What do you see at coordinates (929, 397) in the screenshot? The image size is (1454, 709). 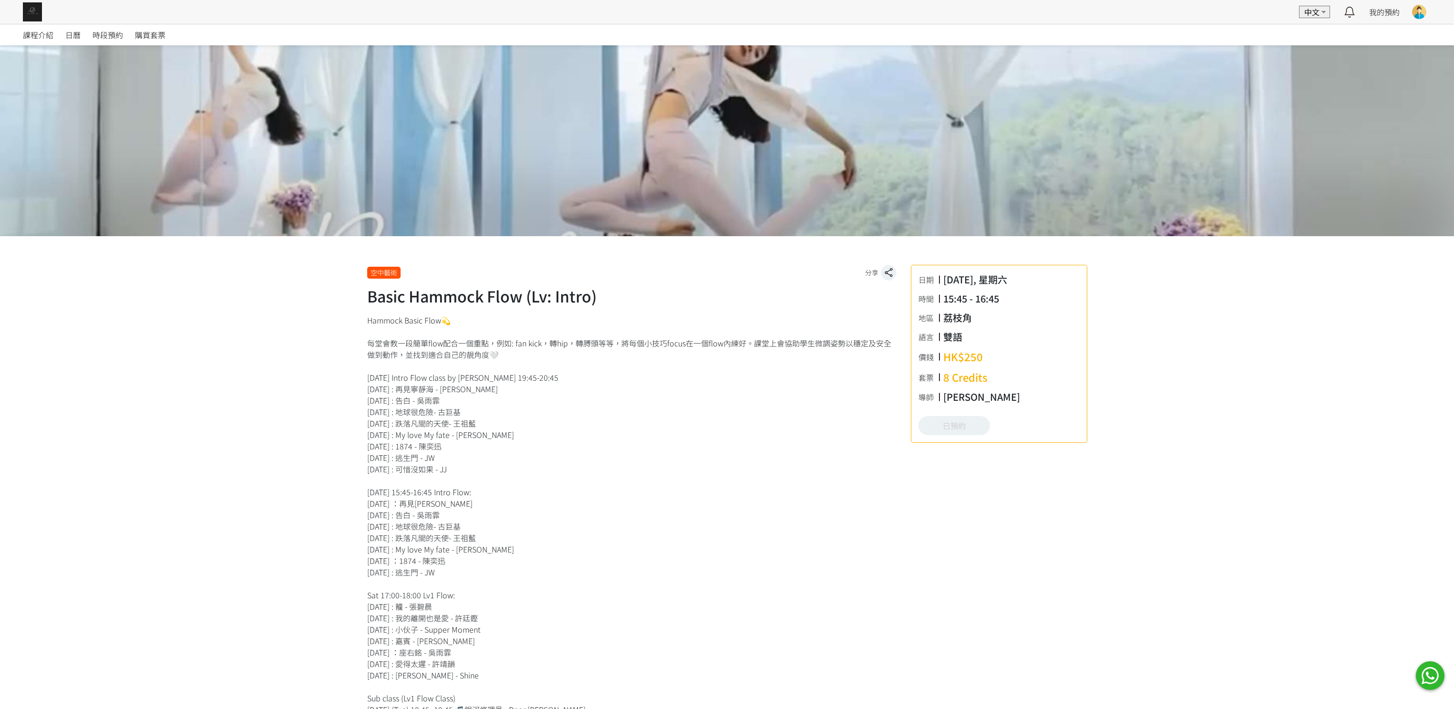 I see `div: 導師` at bounding box center [929, 397].